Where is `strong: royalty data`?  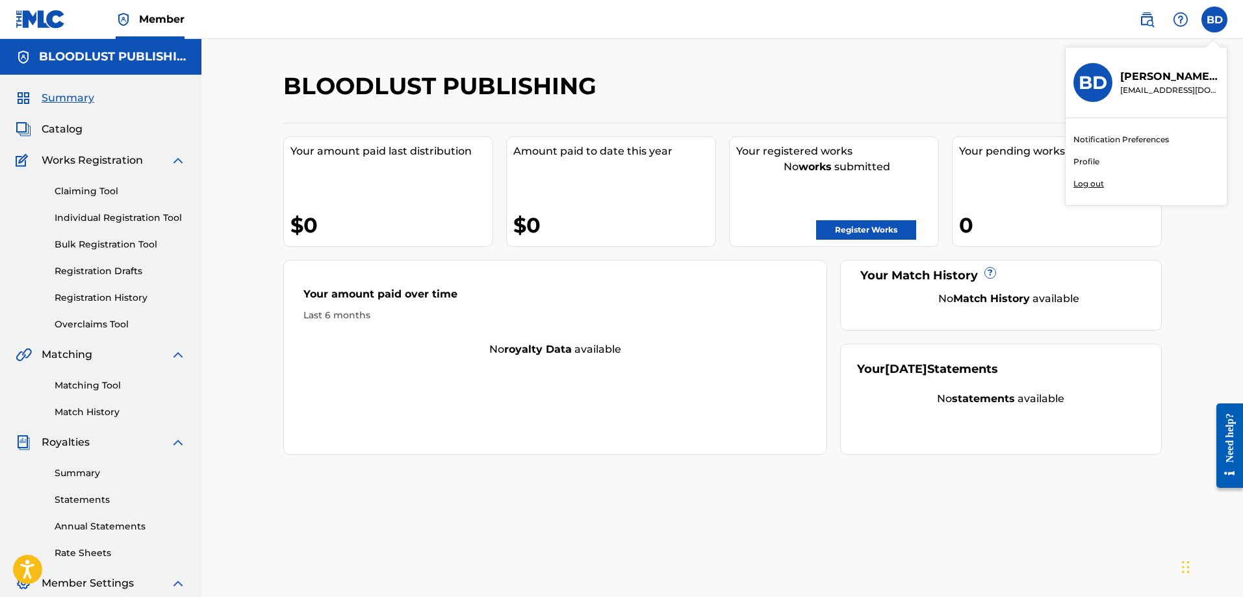
strong: royalty data is located at coordinates (538, 349).